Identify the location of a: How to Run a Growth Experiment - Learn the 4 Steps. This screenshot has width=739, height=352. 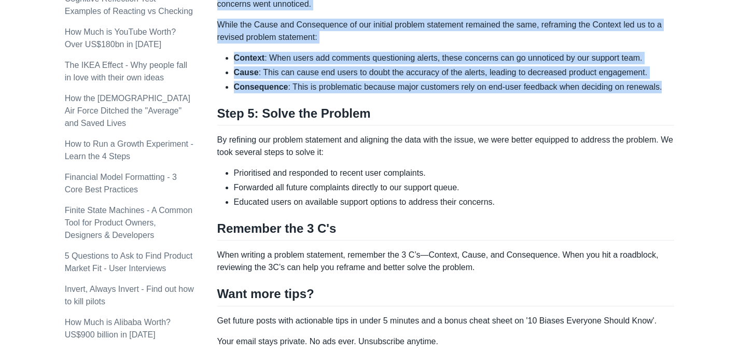
(129, 150).